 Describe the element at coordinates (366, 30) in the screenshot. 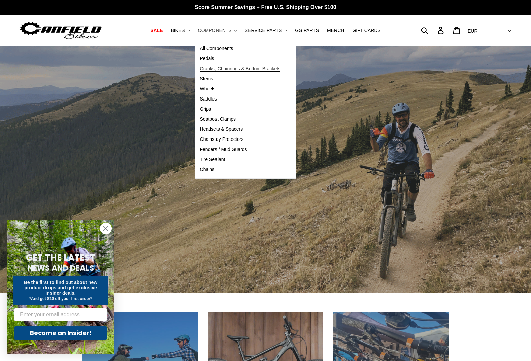

I see `span: GIFT CARDS` at that location.